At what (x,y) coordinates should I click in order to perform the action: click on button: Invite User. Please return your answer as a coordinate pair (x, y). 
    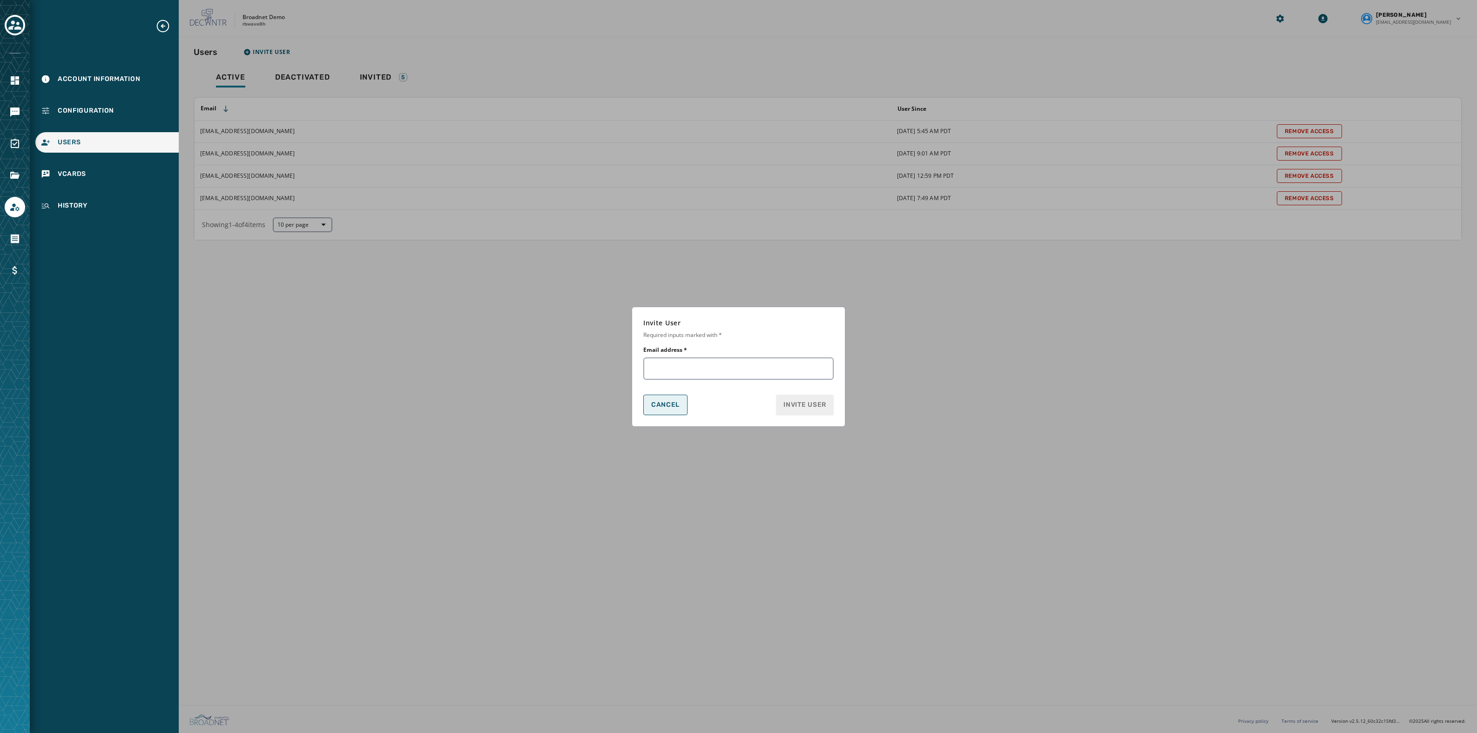
    Looking at the image, I should click on (805, 405).